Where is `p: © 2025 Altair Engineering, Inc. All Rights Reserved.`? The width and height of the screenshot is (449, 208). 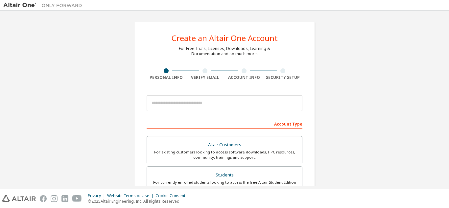 p: © 2025 Altair Engineering, Inc. All Rights Reserved. is located at coordinates (138, 201).